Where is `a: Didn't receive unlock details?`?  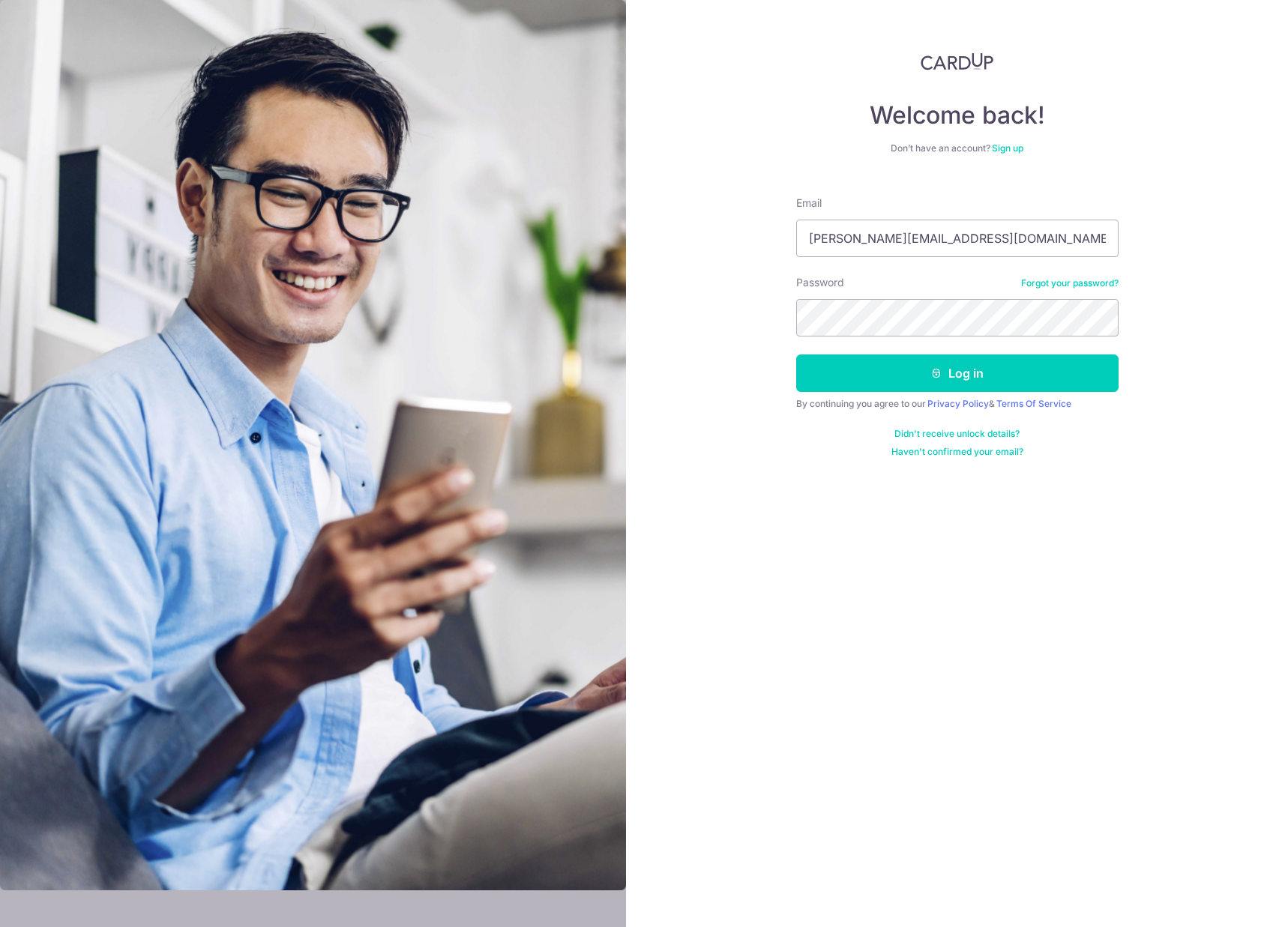 a: Didn't receive unlock details? is located at coordinates (957, 434).